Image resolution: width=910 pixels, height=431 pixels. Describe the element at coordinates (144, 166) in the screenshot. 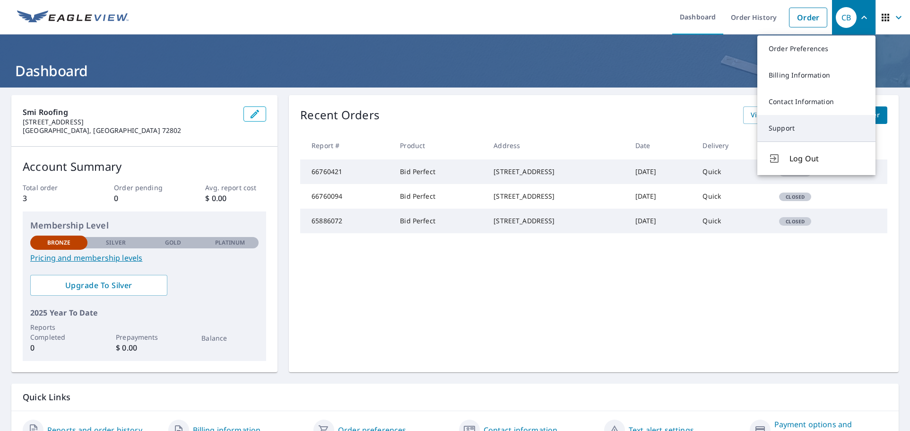

I see `p: Account Summary` at that location.